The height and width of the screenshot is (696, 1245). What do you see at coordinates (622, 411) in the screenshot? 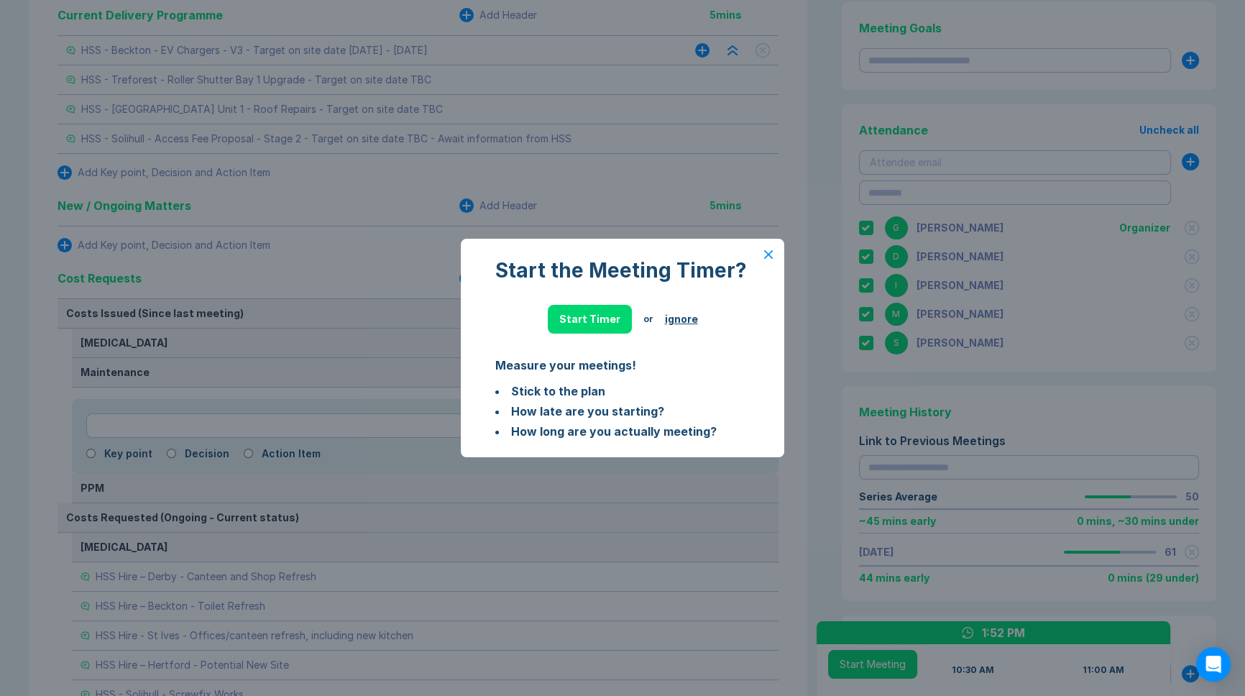
I see `li: How late are you starting?` at bounding box center [622, 411].